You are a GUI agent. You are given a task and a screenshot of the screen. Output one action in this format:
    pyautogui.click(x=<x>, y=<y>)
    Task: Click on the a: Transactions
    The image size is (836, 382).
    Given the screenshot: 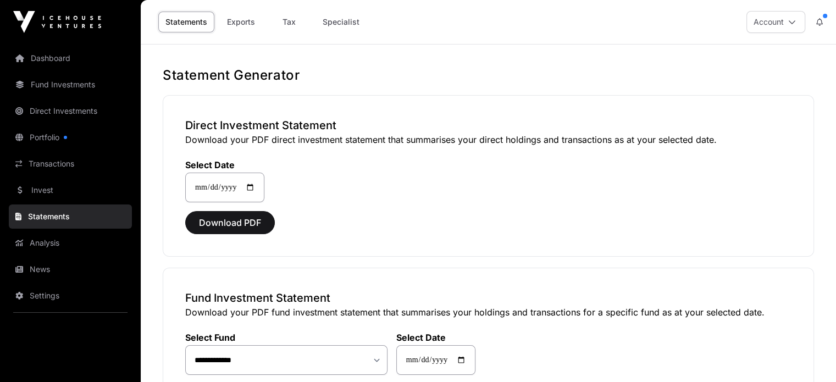 What is the action you would take?
    pyautogui.click(x=70, y=164)
    